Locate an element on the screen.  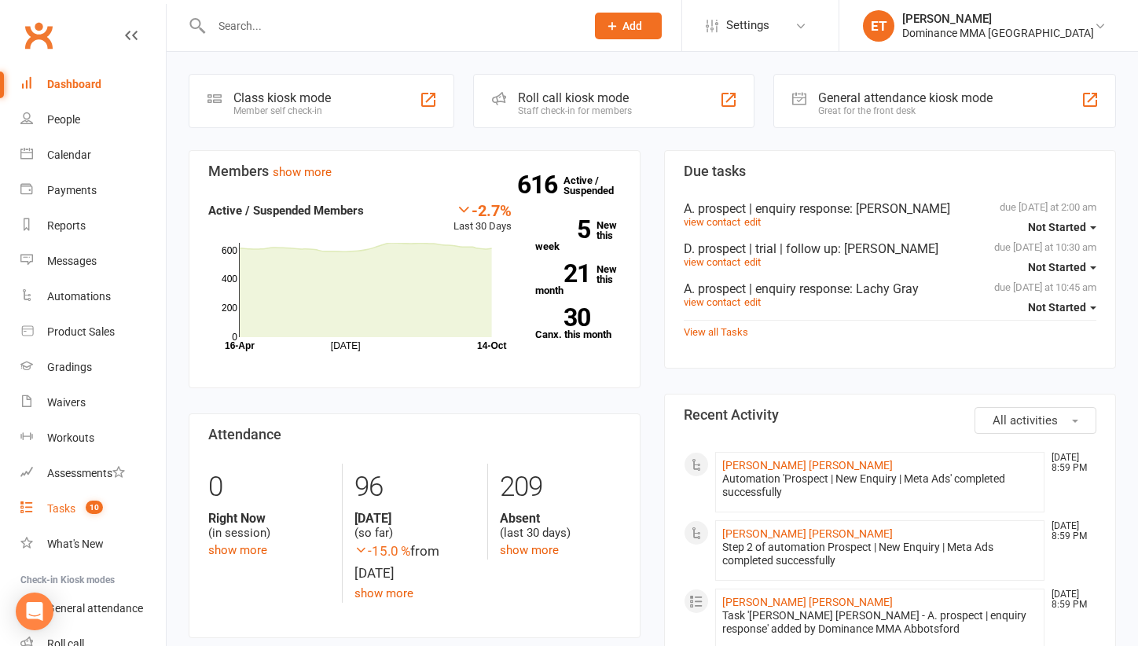
strong: 5 is located at coordinates (563, 230).